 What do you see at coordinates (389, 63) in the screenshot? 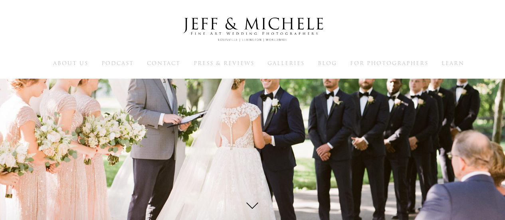
I see `a: For Photographers` at bounding box center [389, 63].